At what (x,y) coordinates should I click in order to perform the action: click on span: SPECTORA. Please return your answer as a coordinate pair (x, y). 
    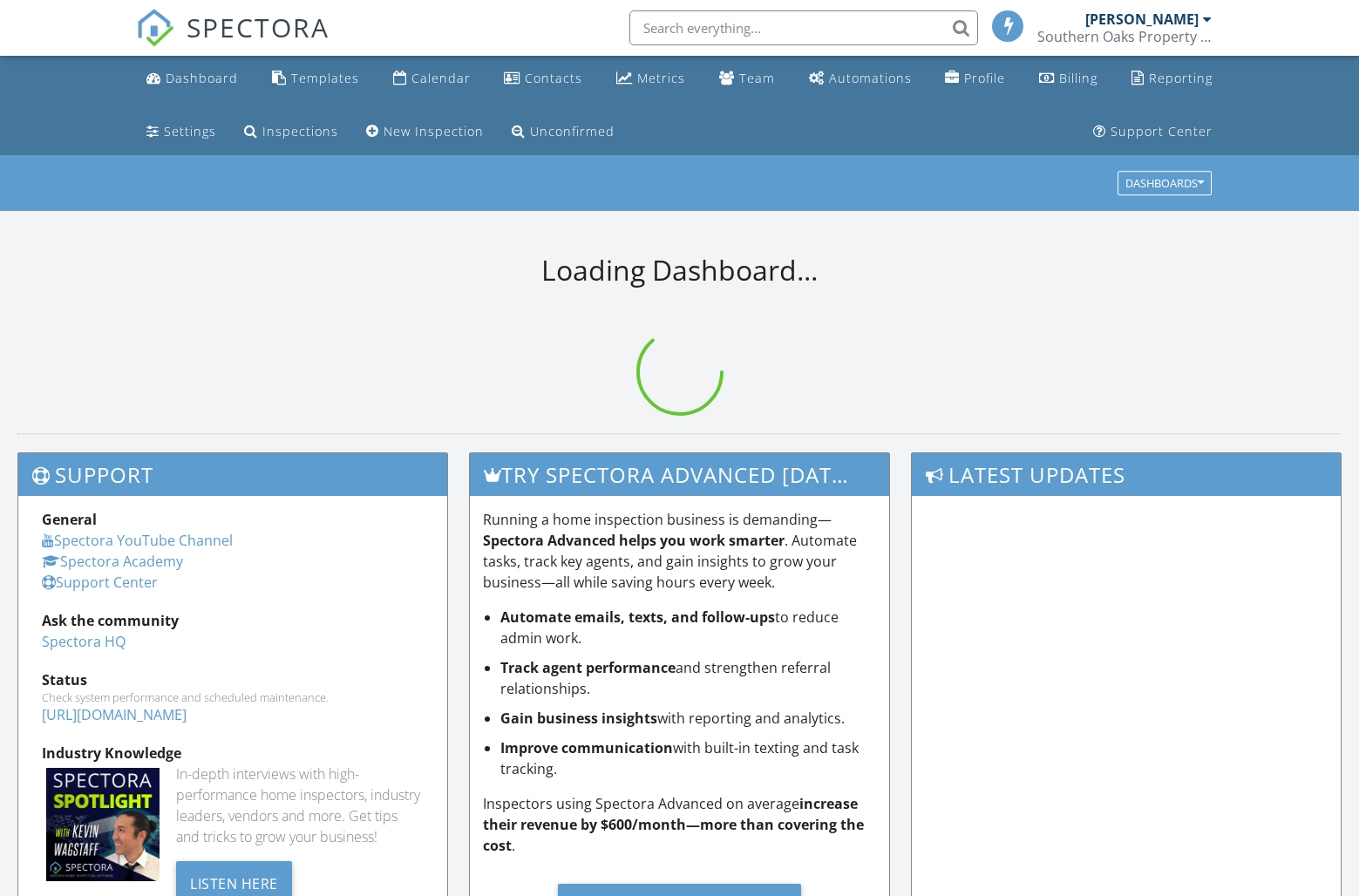
    Looking at the image, I should click on (258, 27).